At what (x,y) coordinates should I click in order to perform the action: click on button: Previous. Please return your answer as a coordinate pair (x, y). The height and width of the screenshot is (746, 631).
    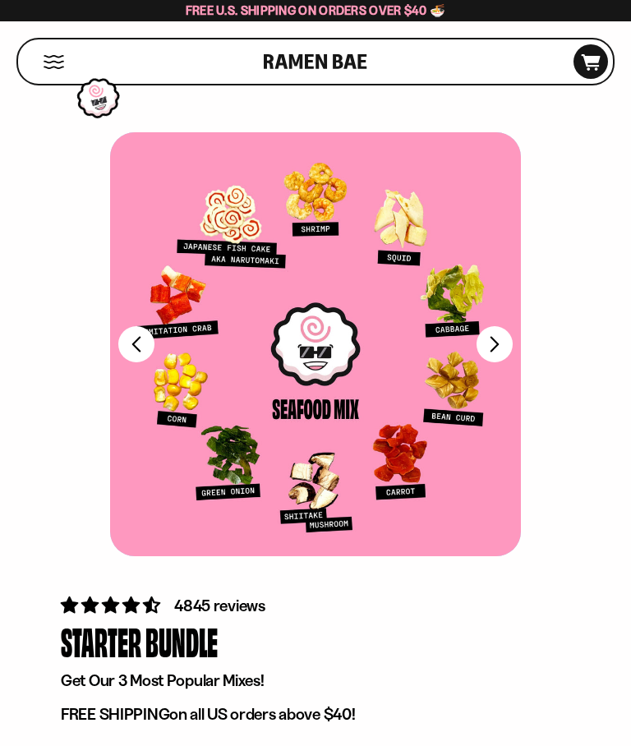
    Looking at the image, I should click on (136, 344).